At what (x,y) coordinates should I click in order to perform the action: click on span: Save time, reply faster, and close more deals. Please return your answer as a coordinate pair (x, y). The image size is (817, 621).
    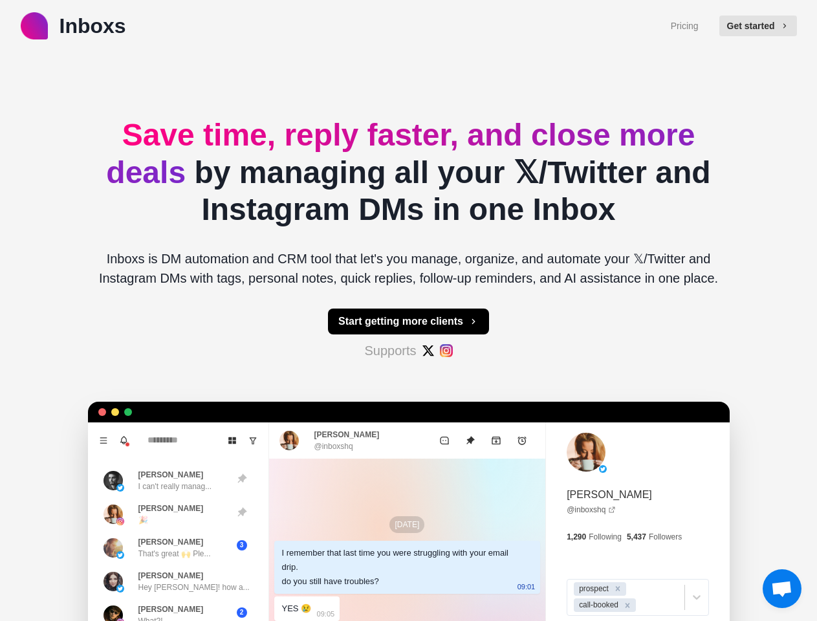
    Looking at the image, I should click on (400, 153).